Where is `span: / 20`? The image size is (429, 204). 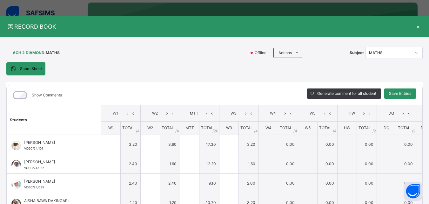
span: / 20 is located at coordinates (215, 131).